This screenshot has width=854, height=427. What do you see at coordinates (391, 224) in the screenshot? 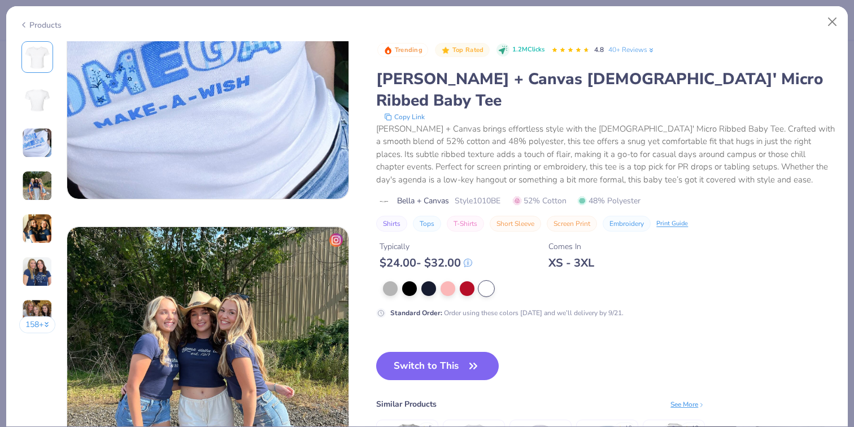
I see `button: Shirts` at bounding box center [391, 224].